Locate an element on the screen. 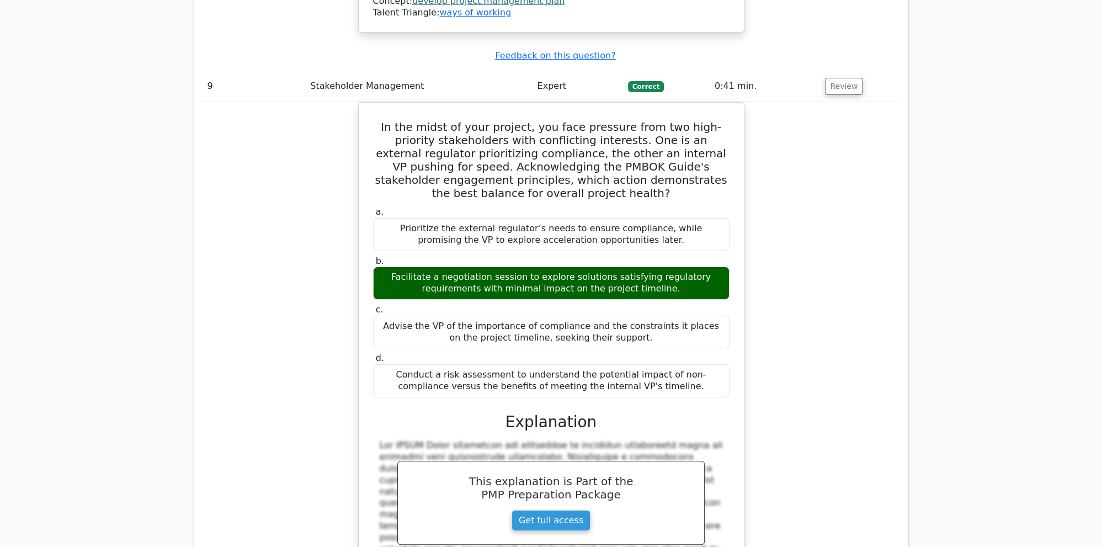 The height and width of the screenshot is (547, 1102). button: Review is located at coordinates (844, 86).